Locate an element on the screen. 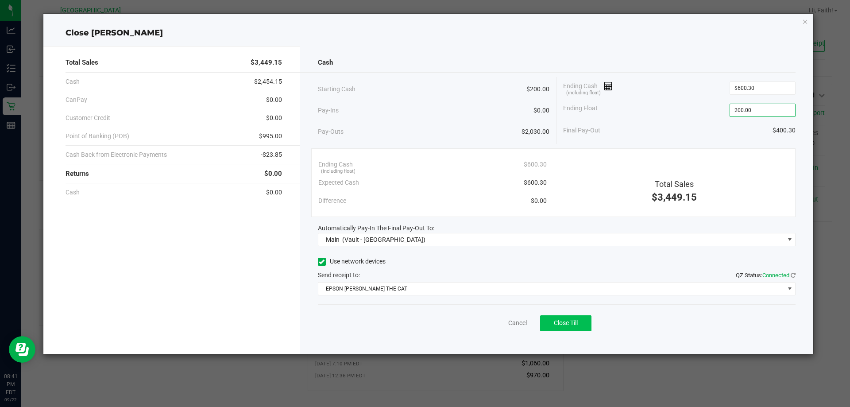 This screenshot has height=407, width=850. span: Final Pay-Out is located at coordinates (582, 130).